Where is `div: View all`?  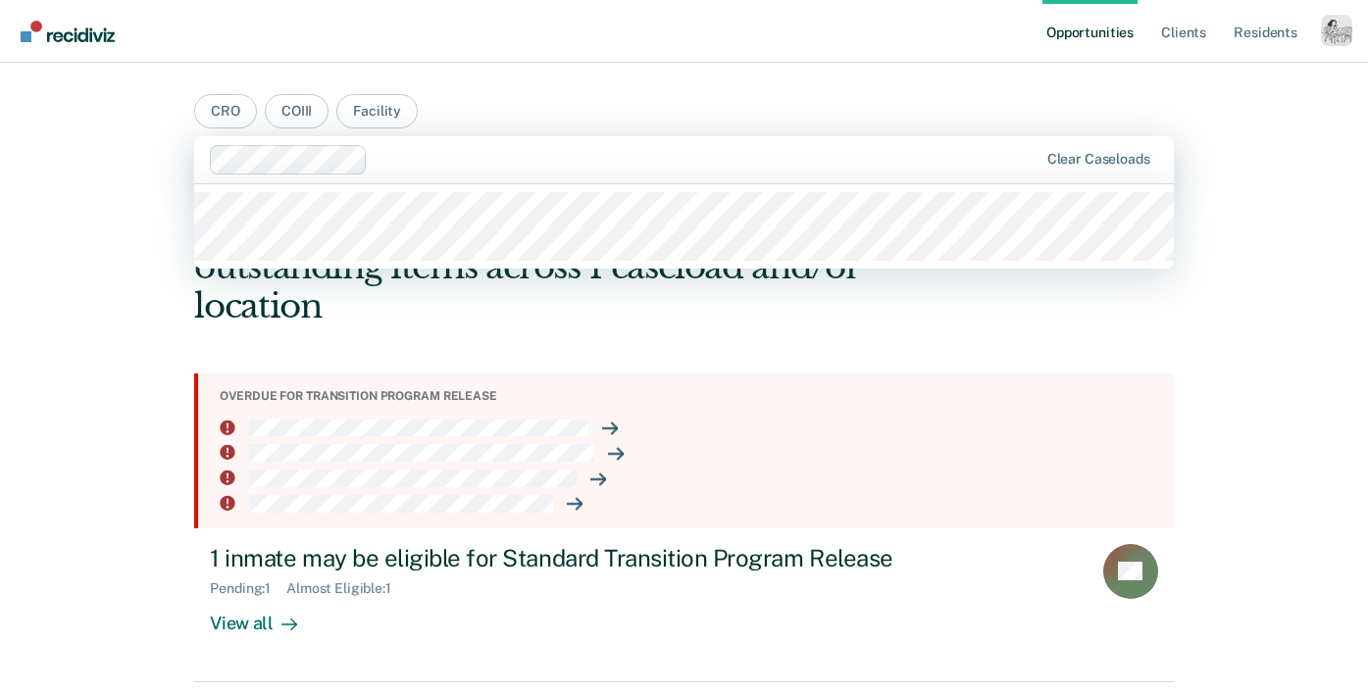
div: View all is located at coordinates (265, 615).